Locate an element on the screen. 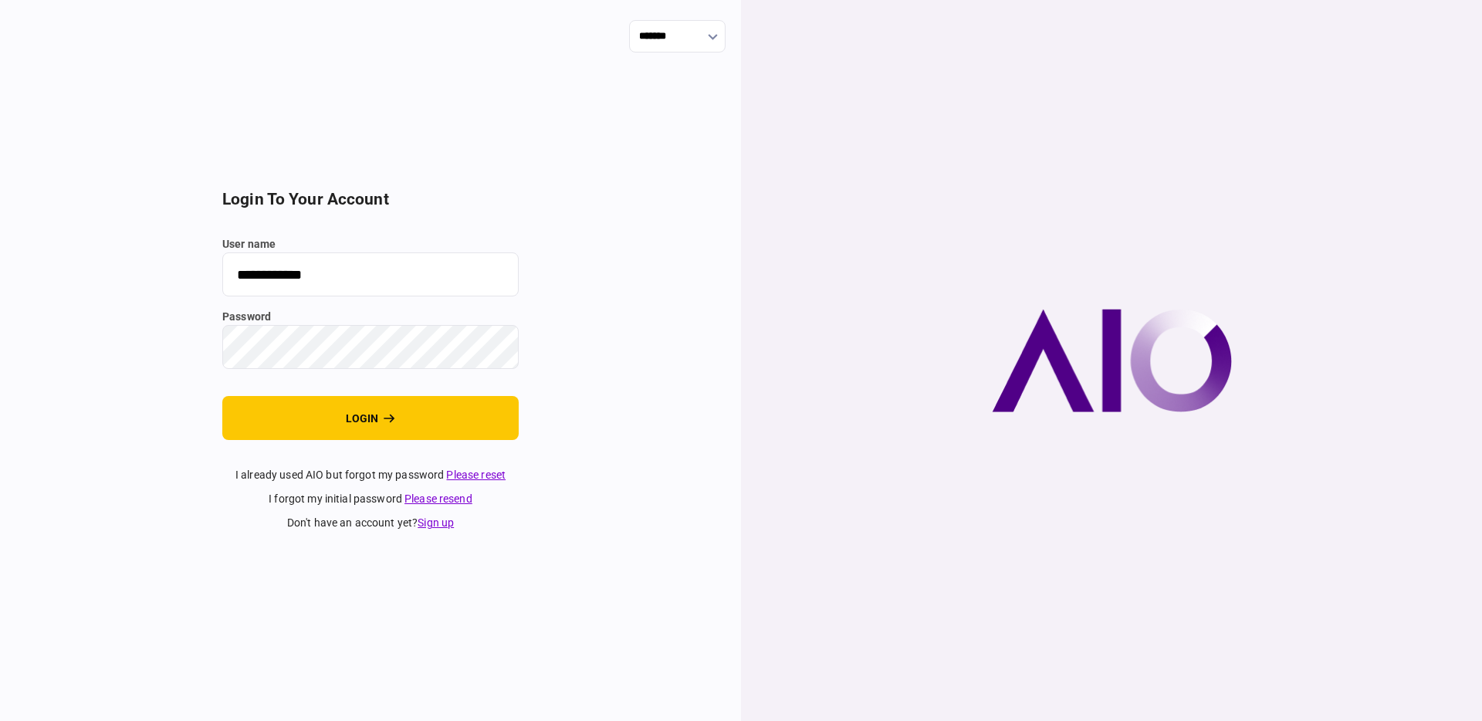  label: user name is located at coordinates (370, 244).